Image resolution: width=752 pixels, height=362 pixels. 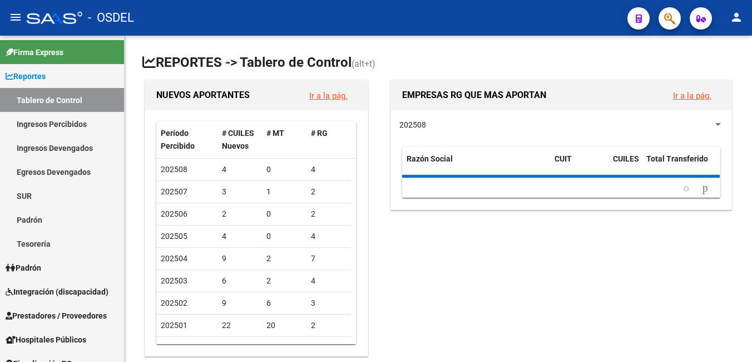 I want to click on datatable-header-cell: CUIT, so click(x=579, y=165).